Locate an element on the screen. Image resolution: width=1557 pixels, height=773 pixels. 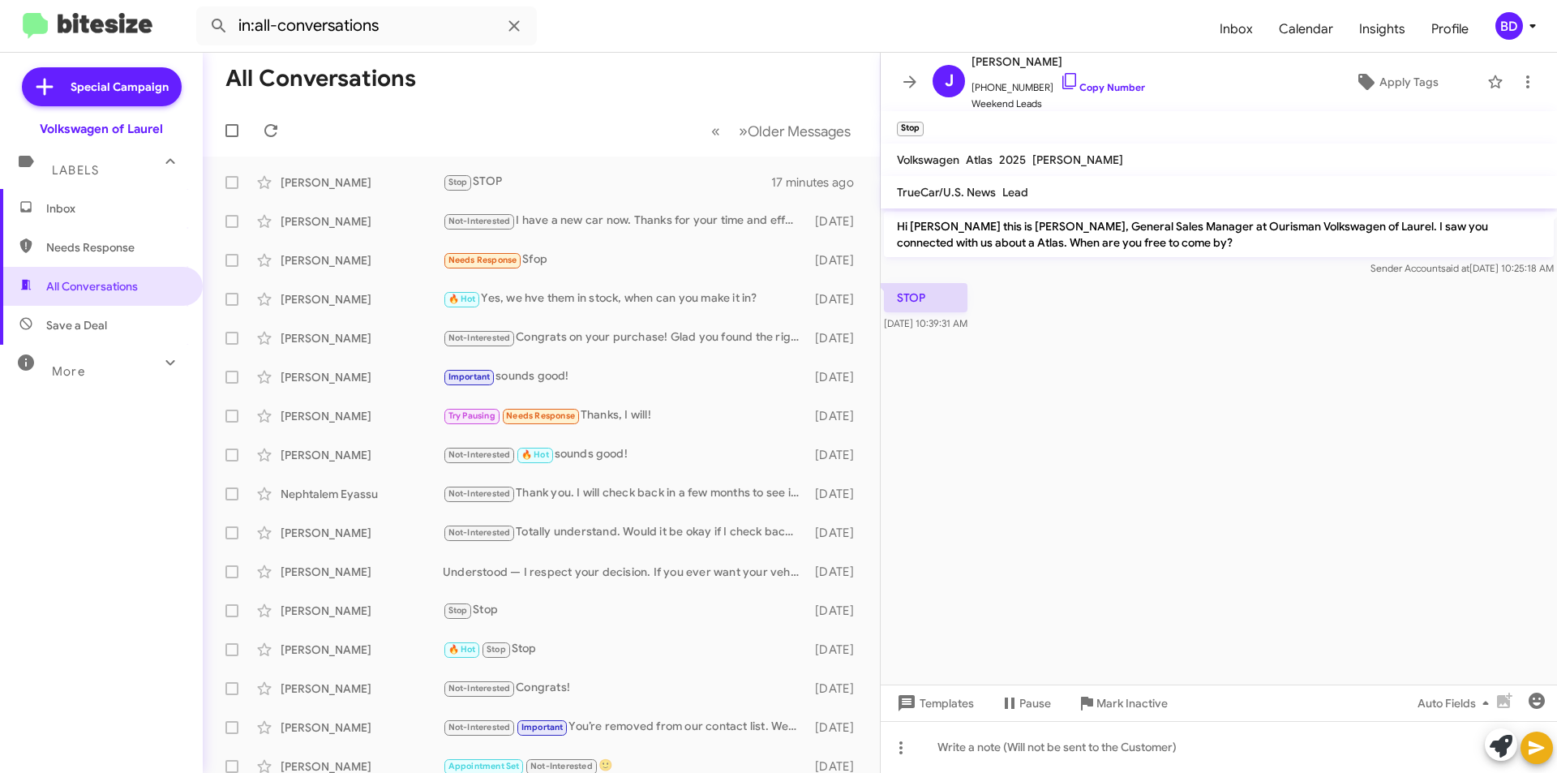
button: BD is located at coordinates (1510, 26).